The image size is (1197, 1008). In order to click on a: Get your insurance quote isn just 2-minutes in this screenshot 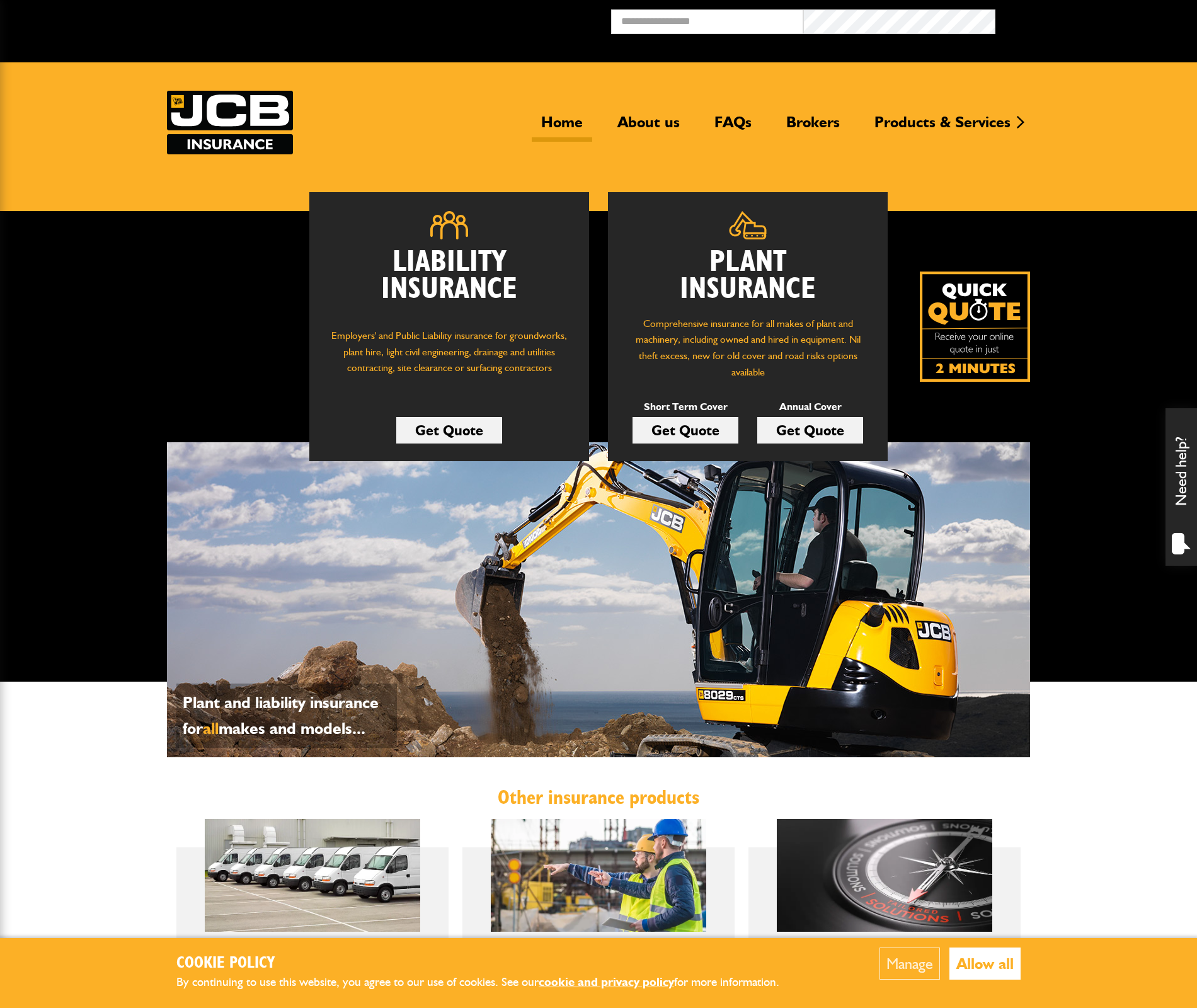, I will do `click(975, 326)`.